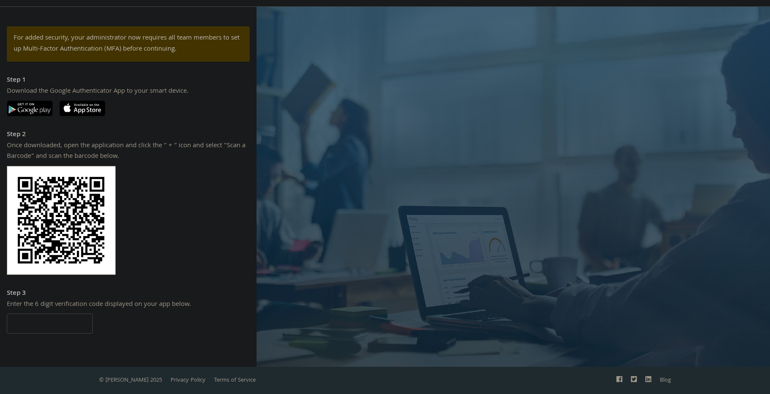 The image size is (770, 394). I want to click on div: Enter the 6 digit verification code displayed on your app below., so click(128, 305).